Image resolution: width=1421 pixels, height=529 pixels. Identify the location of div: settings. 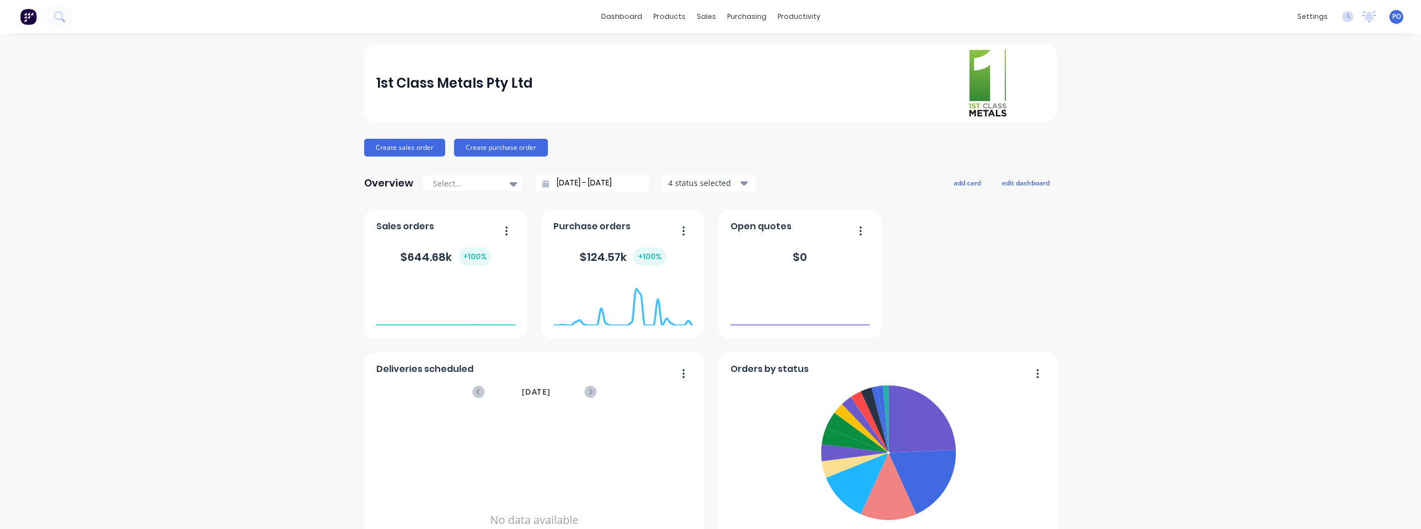
(1312, 17).